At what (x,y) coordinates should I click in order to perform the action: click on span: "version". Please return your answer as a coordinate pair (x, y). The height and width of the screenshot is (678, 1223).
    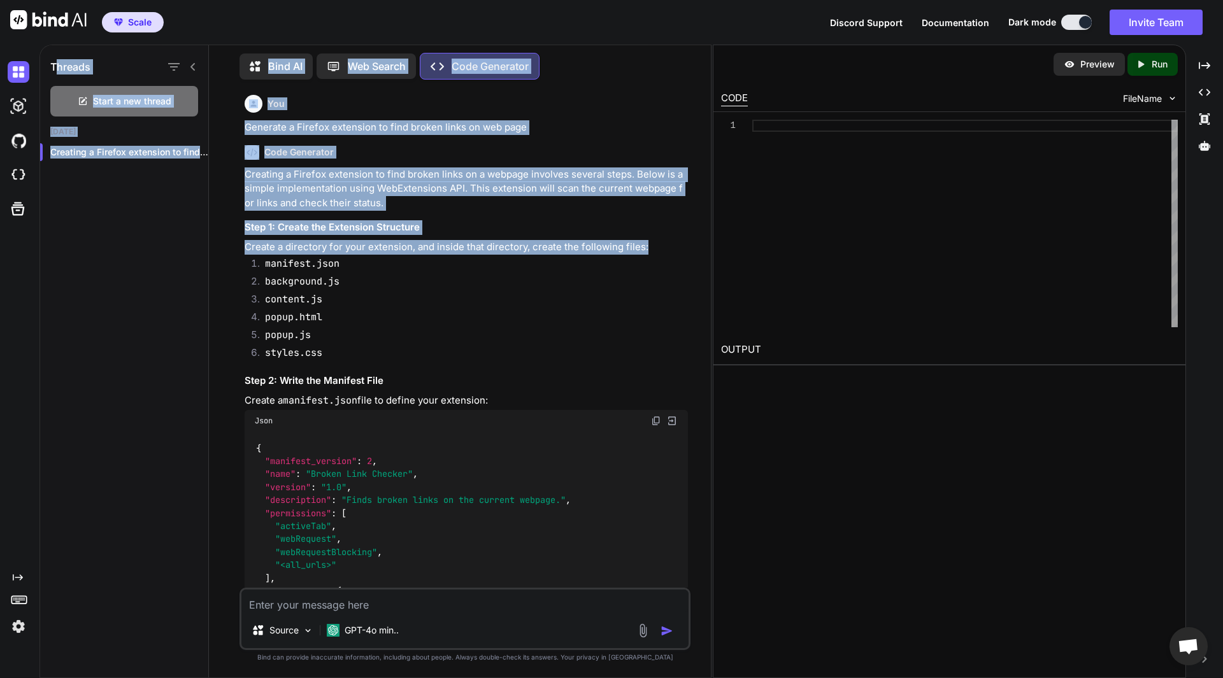
    Looking at the image, I should click on (288, 487).